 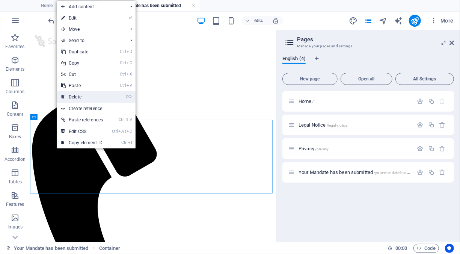 What do you see at coordinates (399, 21) in the screenshot?
I see `button: text_generator` at bounding box center [399, 21].